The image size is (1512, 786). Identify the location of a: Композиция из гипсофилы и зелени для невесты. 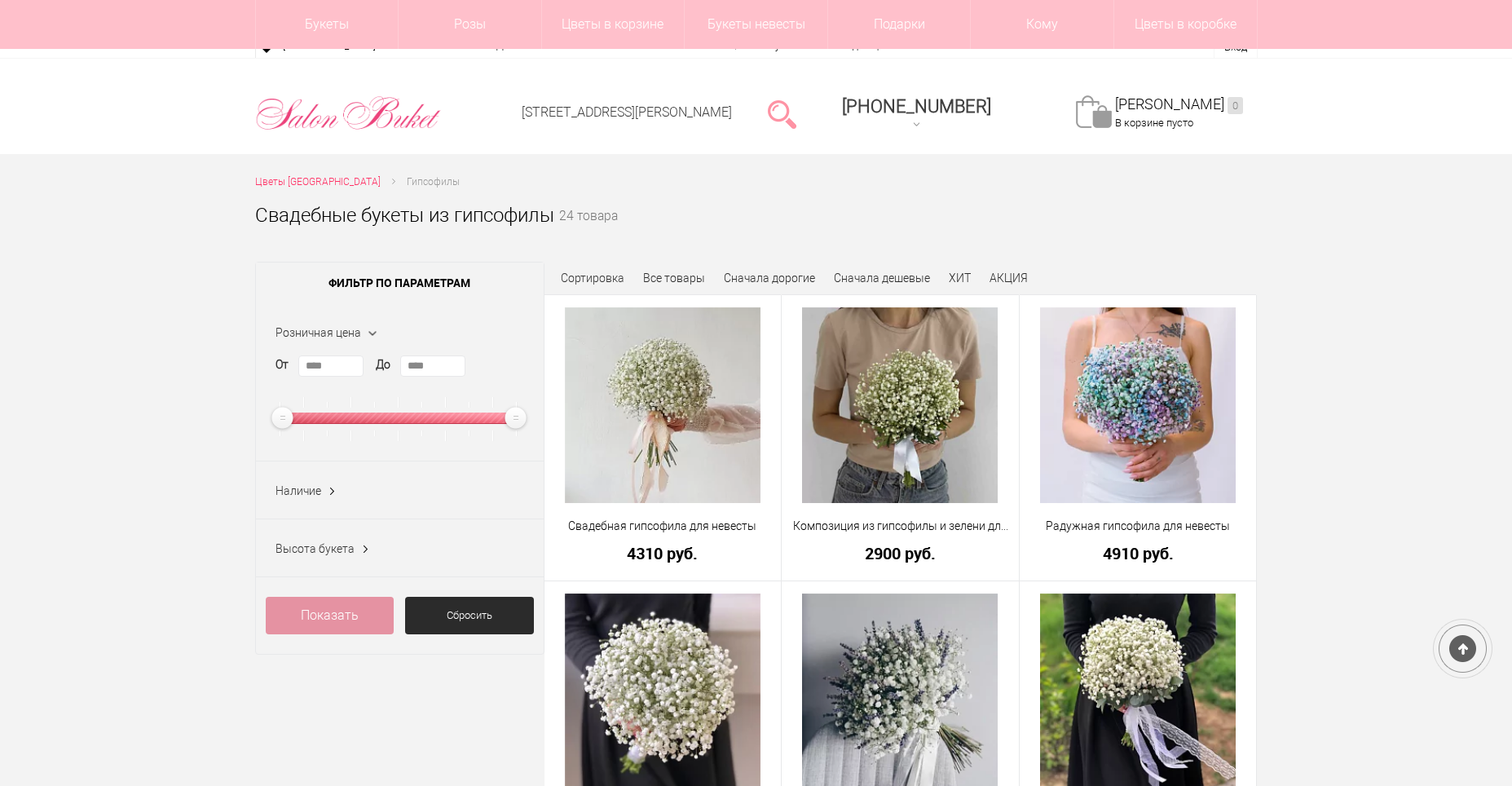
(900, 526).